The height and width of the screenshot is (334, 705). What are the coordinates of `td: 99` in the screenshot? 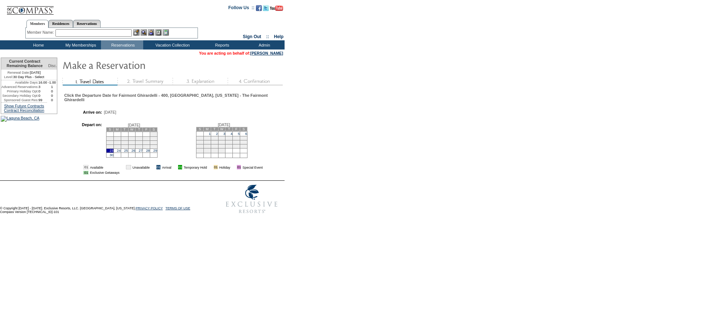 It's located at (43, 100).